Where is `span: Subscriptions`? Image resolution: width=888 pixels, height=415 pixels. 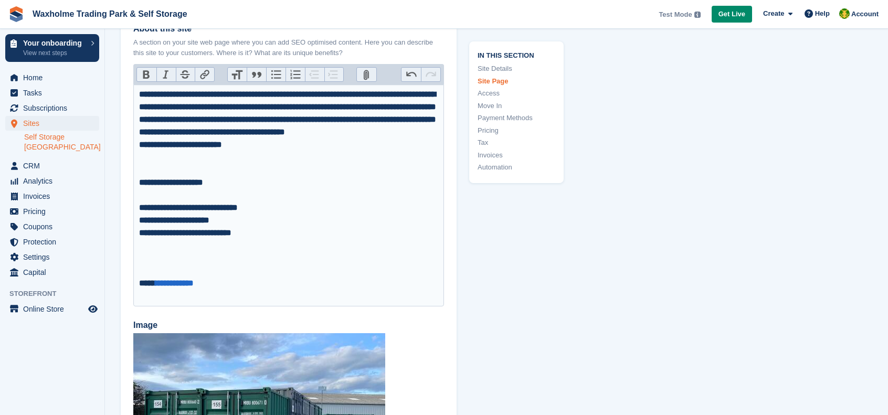 span: Subscriptions is located at coordinates (55, 108).